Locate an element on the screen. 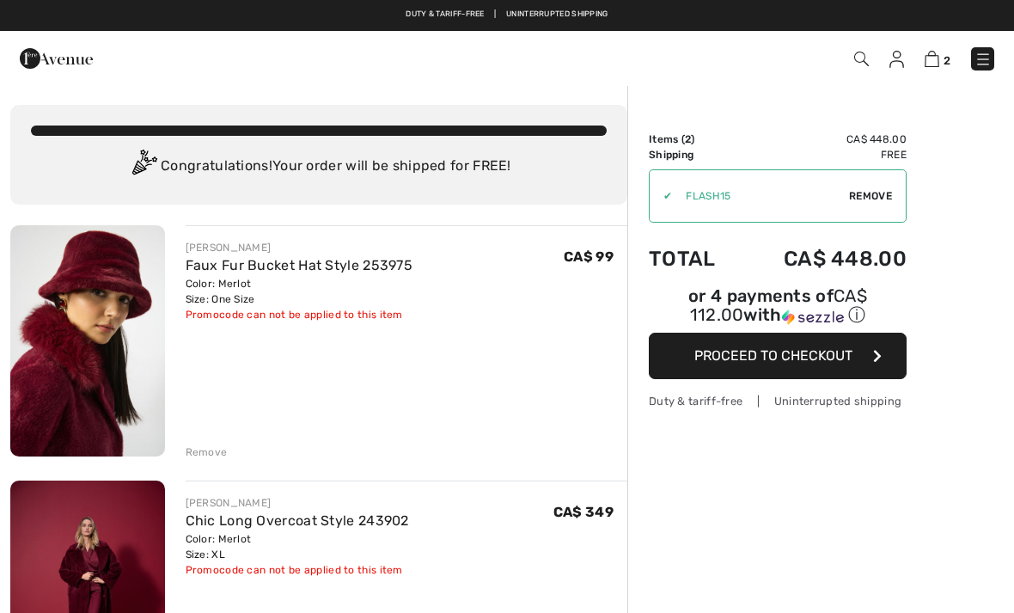 This screenshot has width=1014, height=613. td: Total is located at coordinates (694, 259).